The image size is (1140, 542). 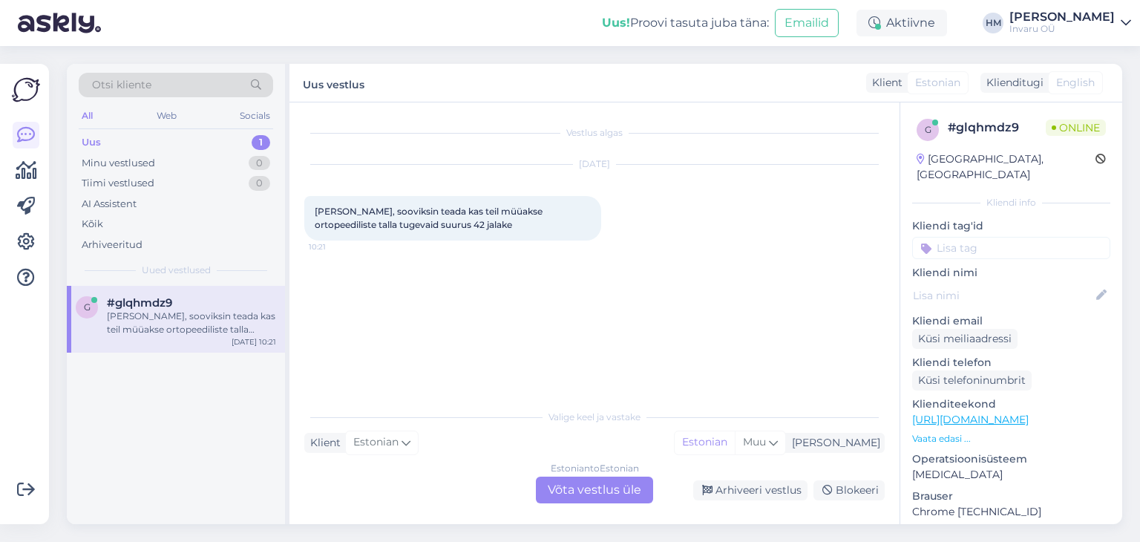 I want to click on div: Tiimi vestlused, so click(x=118, y=183).